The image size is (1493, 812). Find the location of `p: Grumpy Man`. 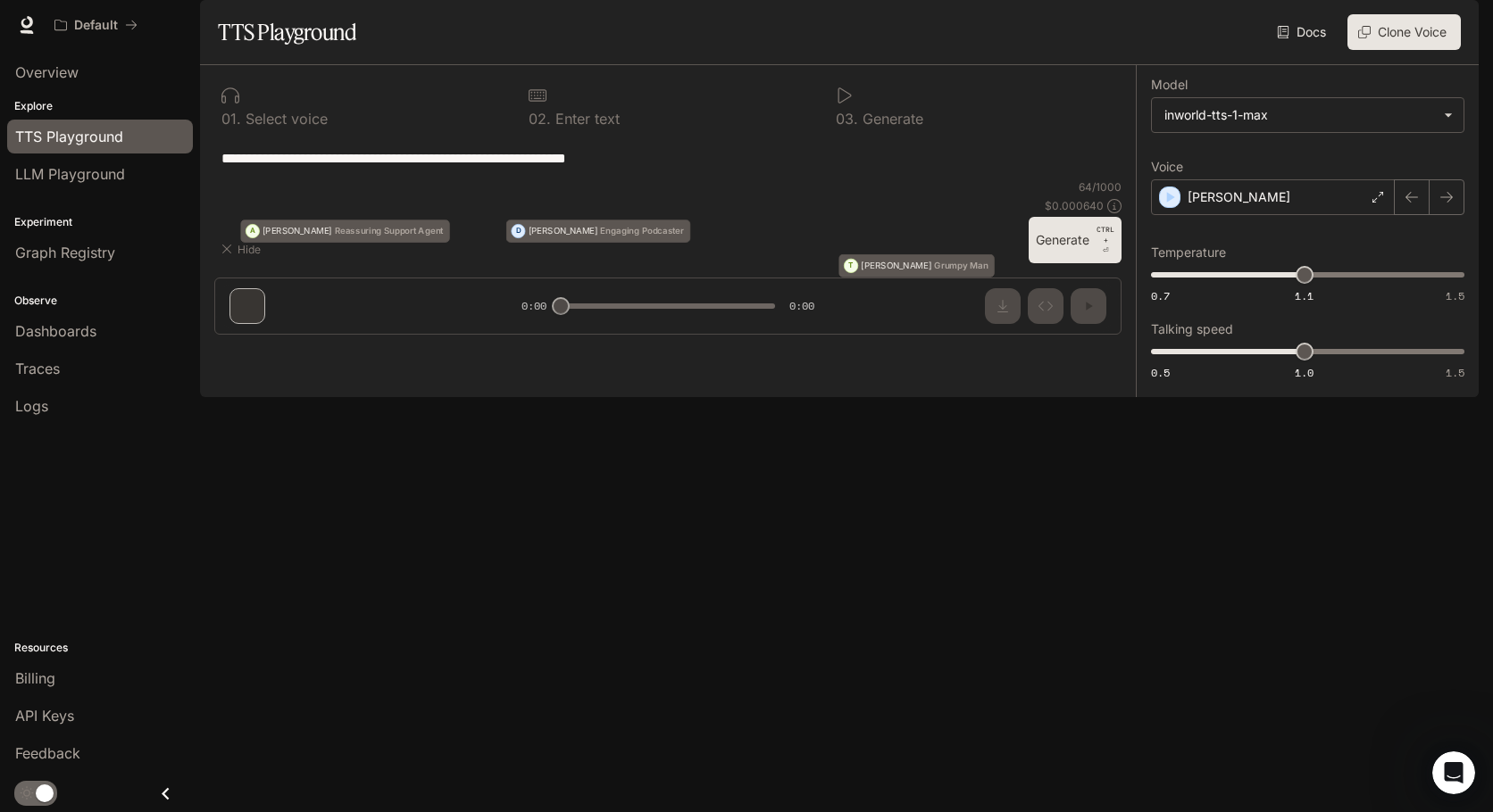

p: Grumpy Man is located at coordinates (961, 266).